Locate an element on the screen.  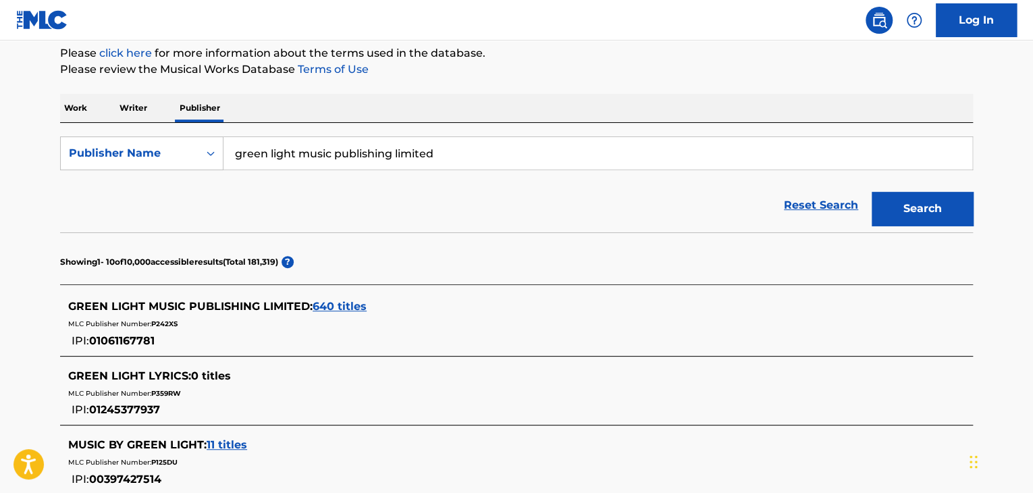
a: Reset Search is located at coordinates (821, 205).